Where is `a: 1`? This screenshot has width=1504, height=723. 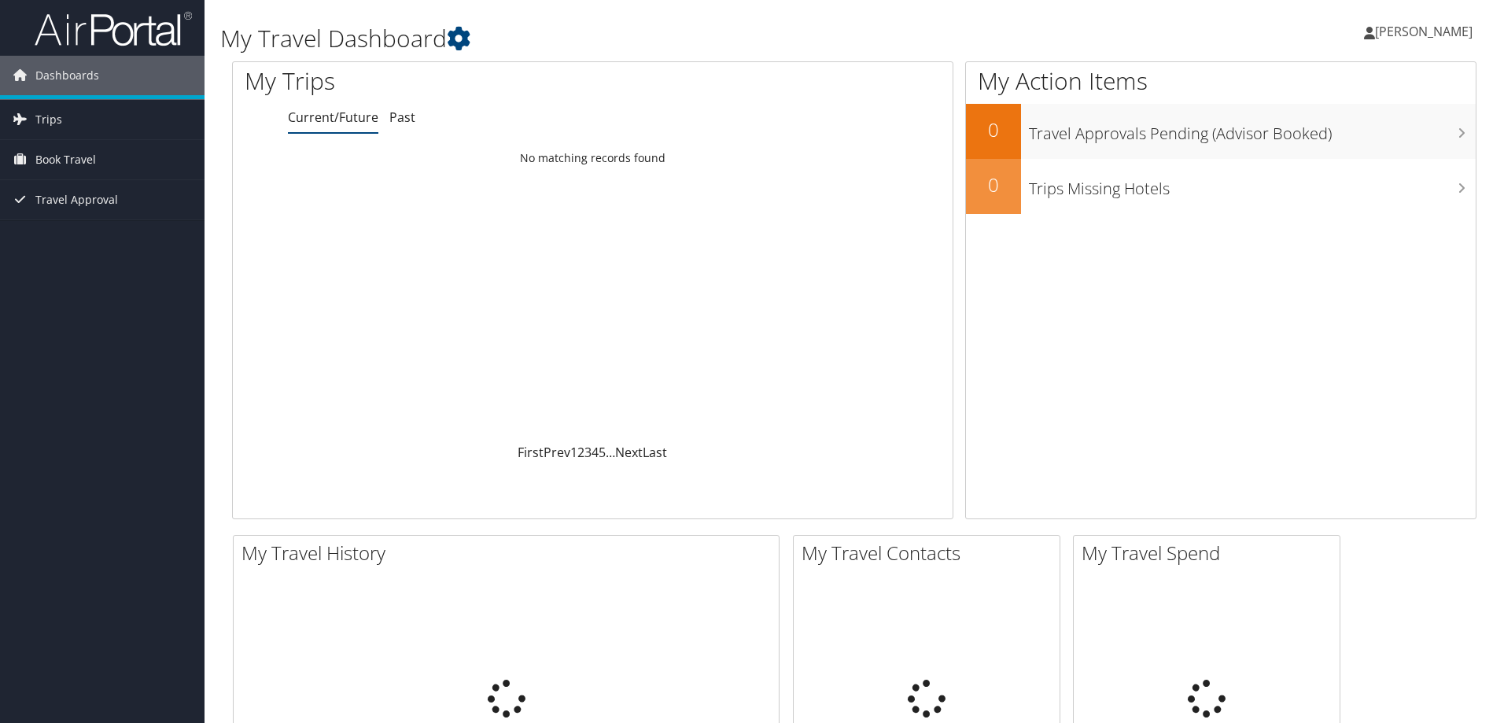 a: 1 is located at coordinates (573, 452).